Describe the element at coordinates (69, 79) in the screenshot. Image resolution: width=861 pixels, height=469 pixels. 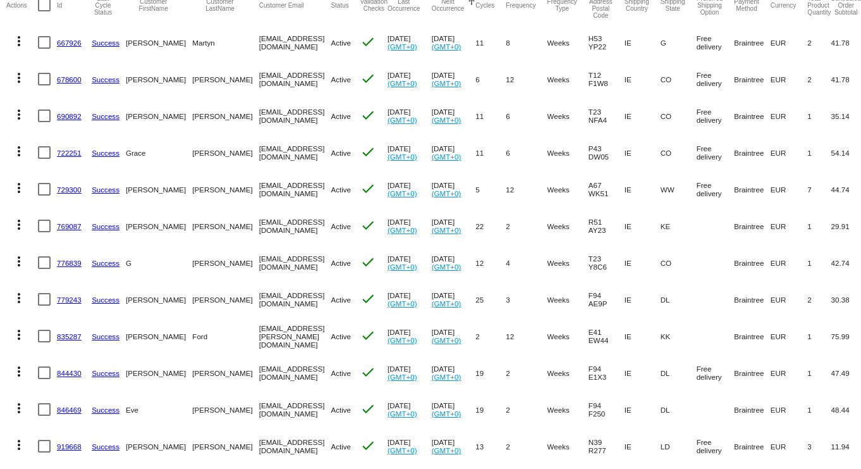
I see `a: 678600` at that location.